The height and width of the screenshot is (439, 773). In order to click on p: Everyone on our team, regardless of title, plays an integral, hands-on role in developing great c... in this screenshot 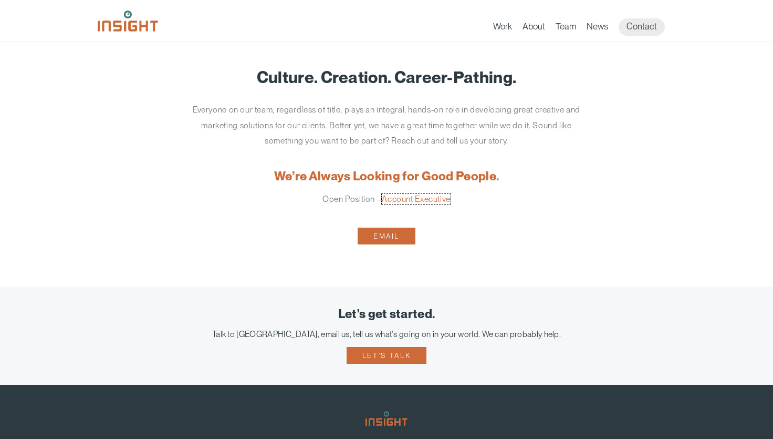, I will do `click(387, 125)`.